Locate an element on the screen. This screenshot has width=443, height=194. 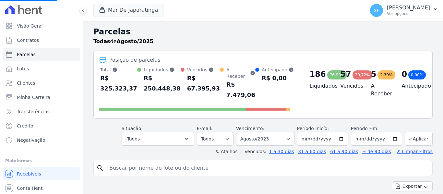
label: Período Fim: is located at coordinates (376, 128).